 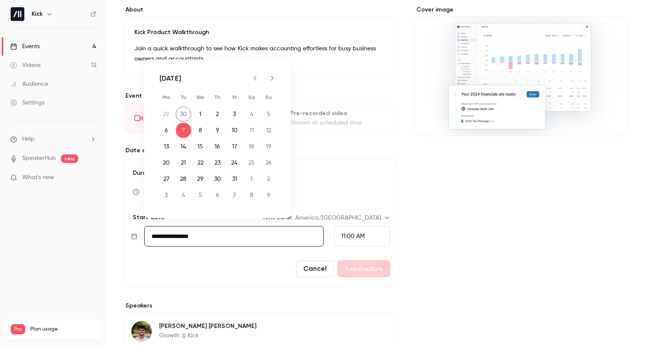 What do you see at coordinates (234, 179) in the screenshot?
I see `button: 31` at bounding box center [234, 179].